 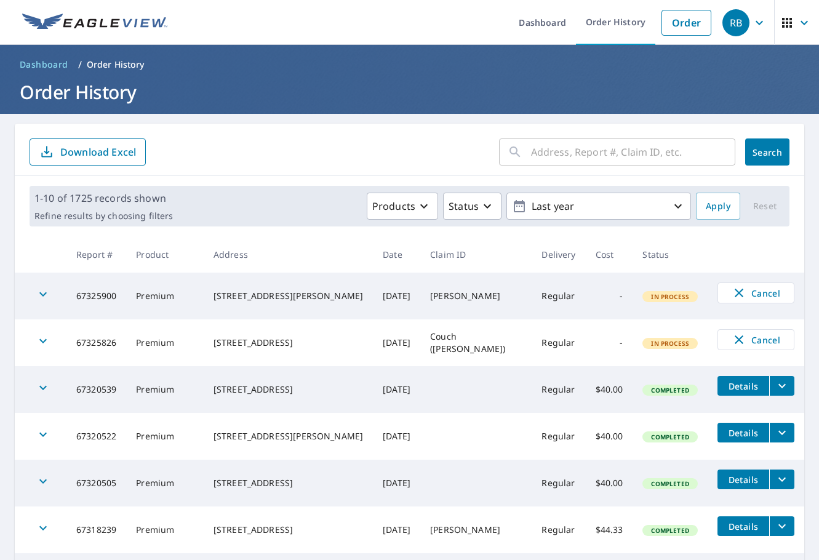 What do you see at coordinates (464, 206) in the screenshot?
I see `p: Status` at bounding box center [464, 206].